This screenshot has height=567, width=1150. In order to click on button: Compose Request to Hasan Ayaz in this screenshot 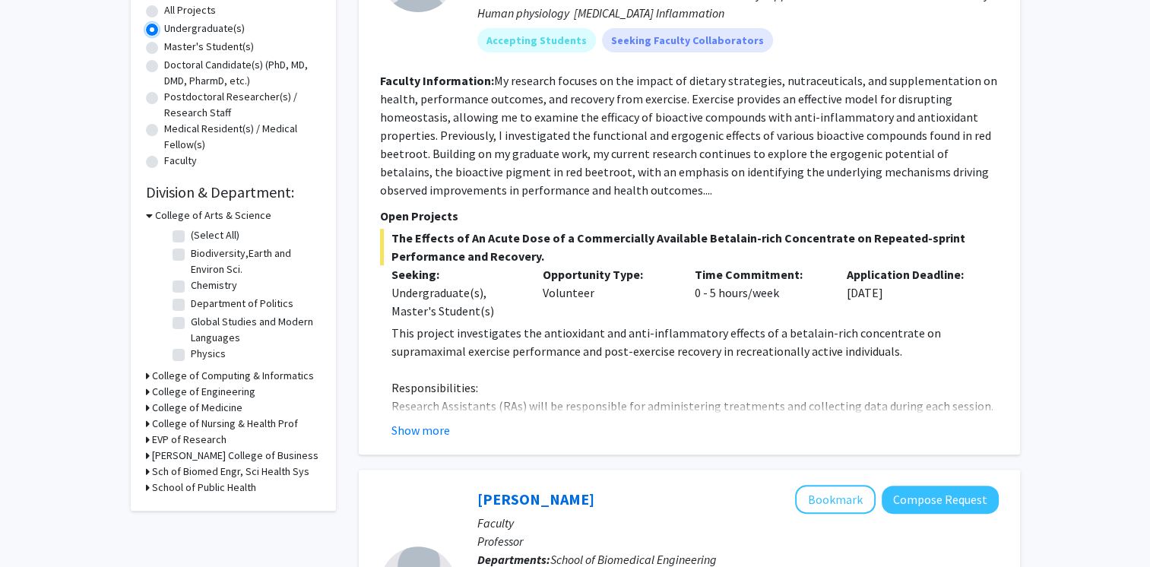, I will do `click(940, 499)`.